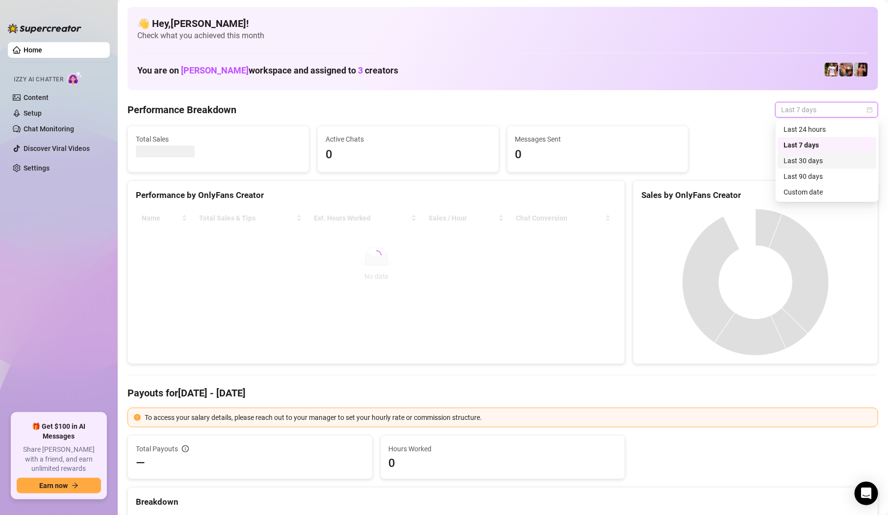 Image resolution: width=888 pixels, height=515 pixels. I want to click on span: calendar, so click(870, 110).